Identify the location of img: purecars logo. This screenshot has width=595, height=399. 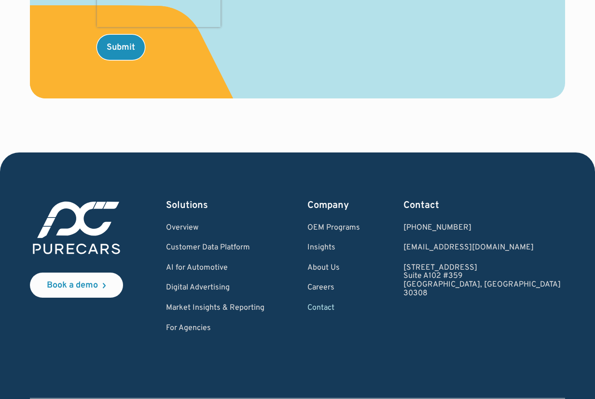
(76, 228).